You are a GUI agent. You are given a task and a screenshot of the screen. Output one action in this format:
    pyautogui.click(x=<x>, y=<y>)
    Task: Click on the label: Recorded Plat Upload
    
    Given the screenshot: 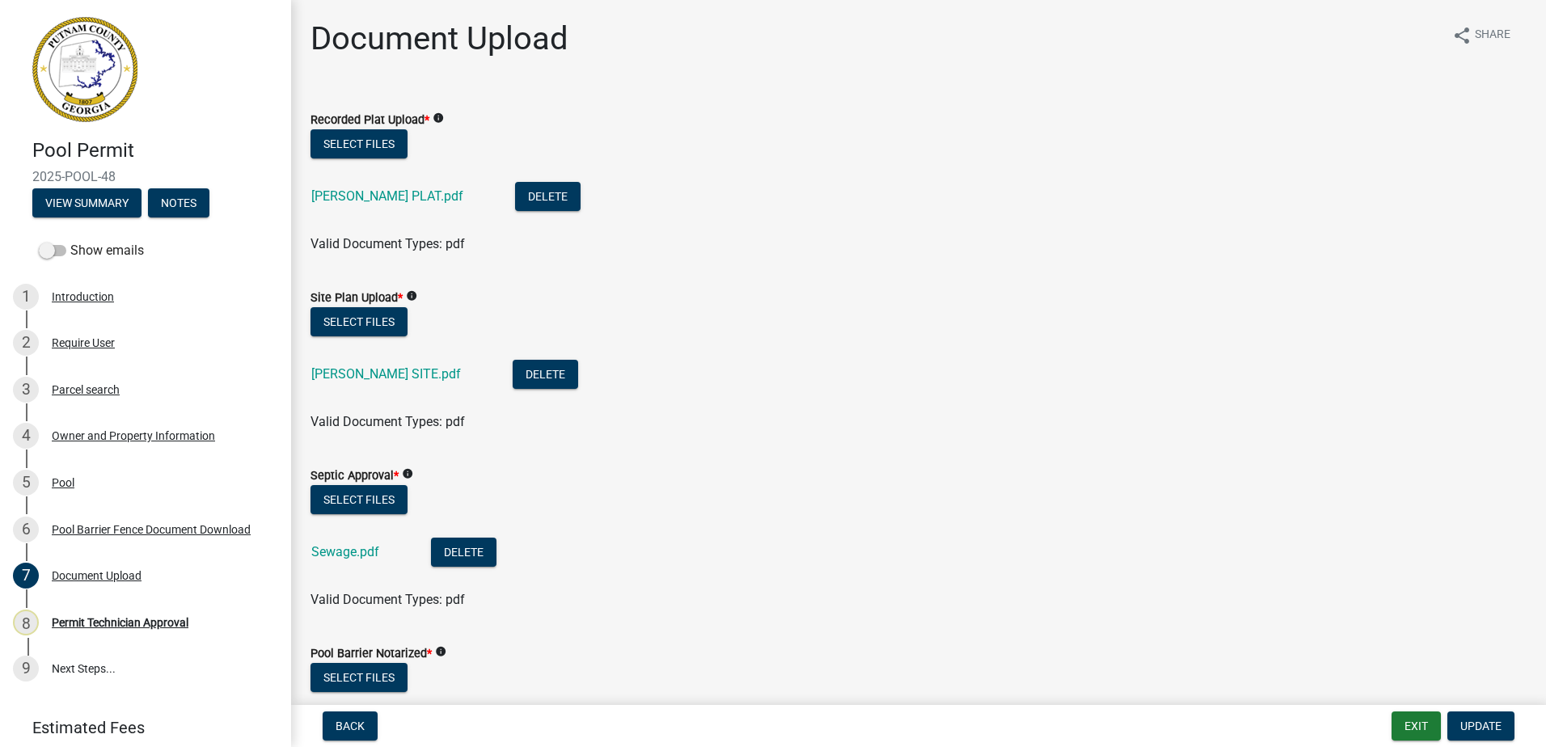 What is the action you would take?
    pyautogui.click(x=369, y=120)
    